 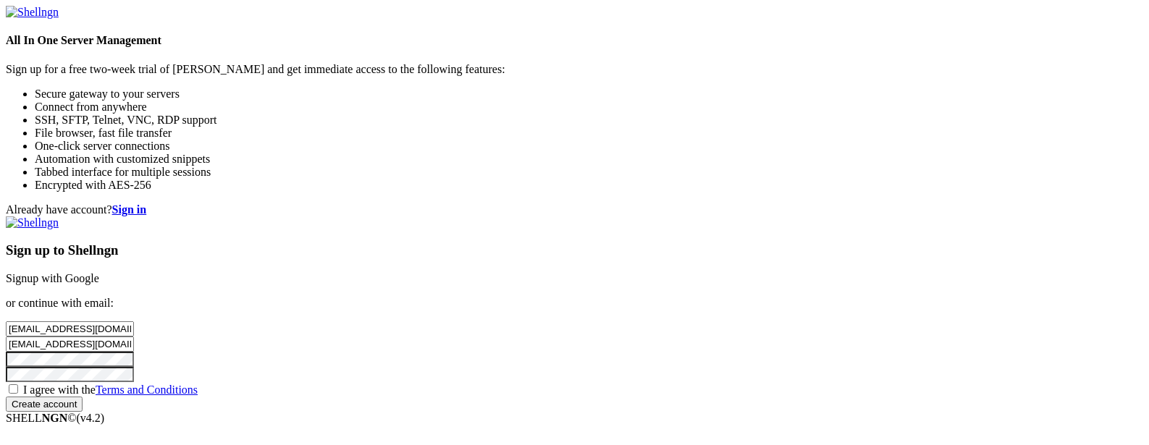 I want to click on li: Connect from anywhere, so click(x=589, y=107).